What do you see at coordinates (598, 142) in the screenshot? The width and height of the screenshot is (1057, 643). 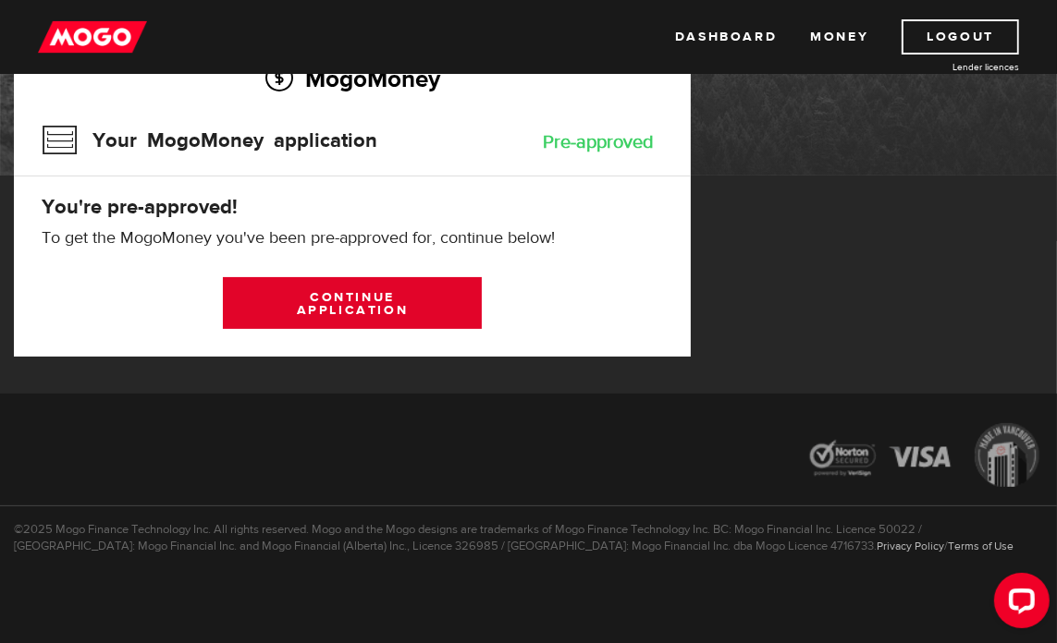 I see `div: Pre-approved` at bounding box center [598, 142].